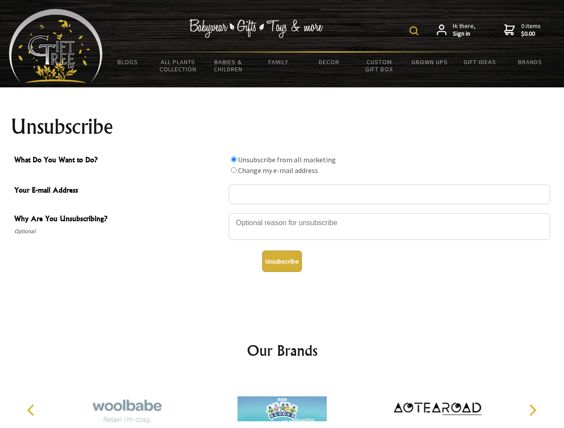  What do you see at coordinates (456, 30) in the screenshot?
I see `a: Hi there,Sign in` at bounding box center [456, 30].